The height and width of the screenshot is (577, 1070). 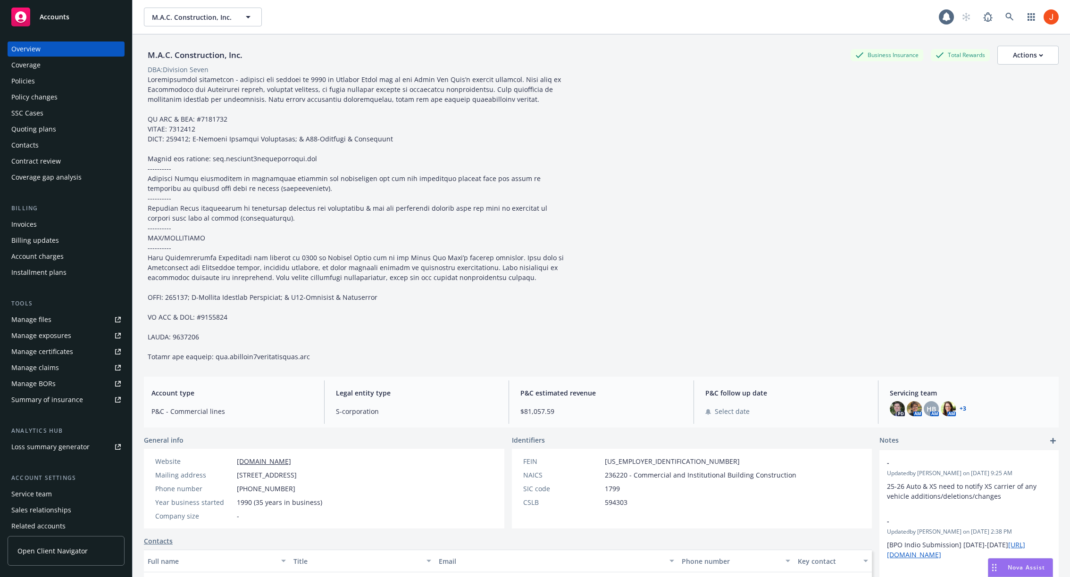 I want to click on a: Overview, so click(x=66, y=49).